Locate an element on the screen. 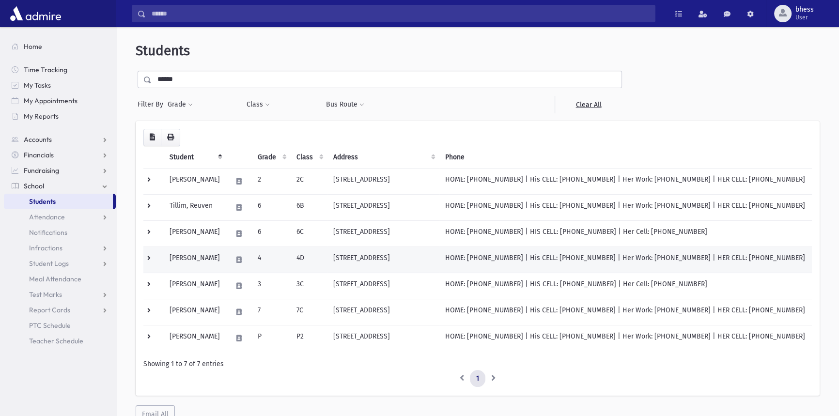 The image size is (839, 416). a: School is located at coordinates (60, 186).